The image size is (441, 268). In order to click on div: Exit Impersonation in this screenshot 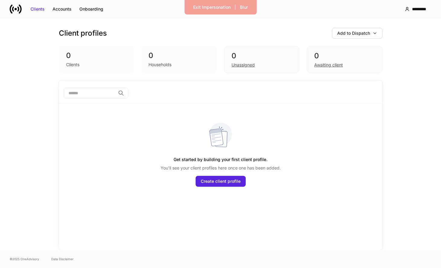, I will do `click(212, 7)`.